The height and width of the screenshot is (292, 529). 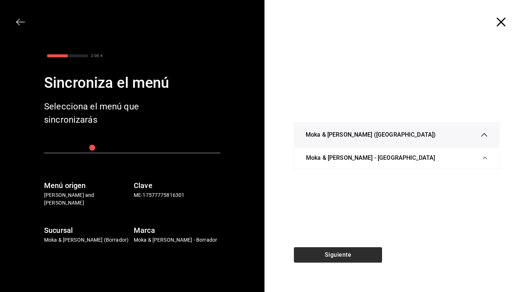 I want to click on h6: Marca, so click(x=177, y=230).